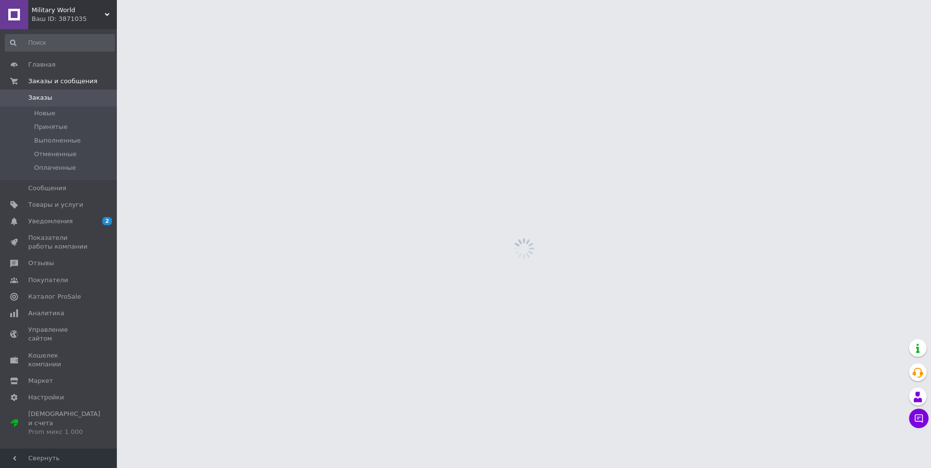 Image resolution: width=931 pixels, height=468 pixels. I want to click on span: Покупатели, so click(48, 281).